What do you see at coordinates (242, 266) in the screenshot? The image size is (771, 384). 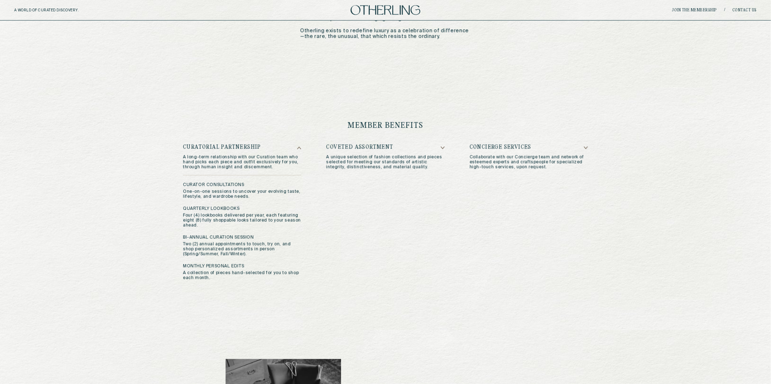 I see `h6: Monthly Personal Edits` at bounding box center [242, 266].